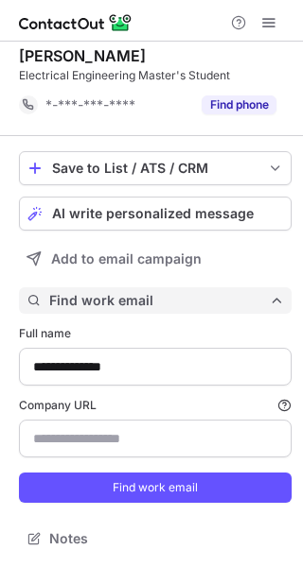 Image resolution: width=303 pixels, height=567 pixels. Describe the element at coordinates (155, 259) in the screenshot. I see `button: Add to email campaign` at that location.